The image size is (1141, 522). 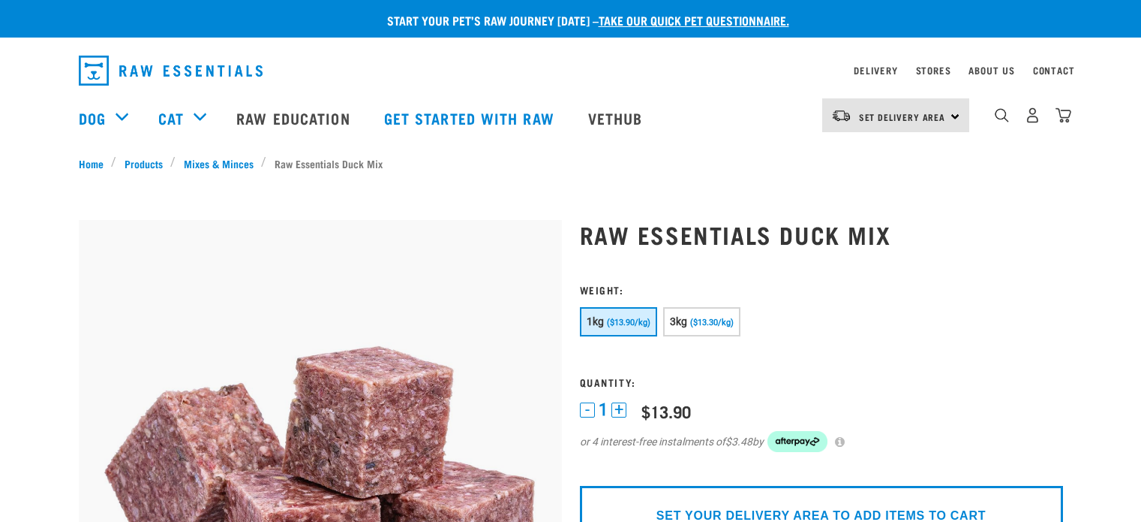 What do you see at coordinates (1054, 70) in the screenshot?
I see `a: Contact` at bounding box center [1054, 70].